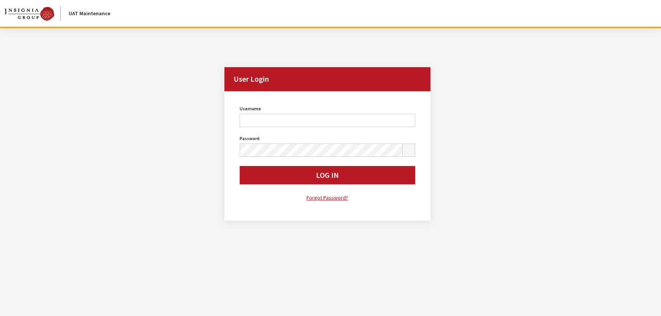  I want to click on label: Username, so click(250, 109).